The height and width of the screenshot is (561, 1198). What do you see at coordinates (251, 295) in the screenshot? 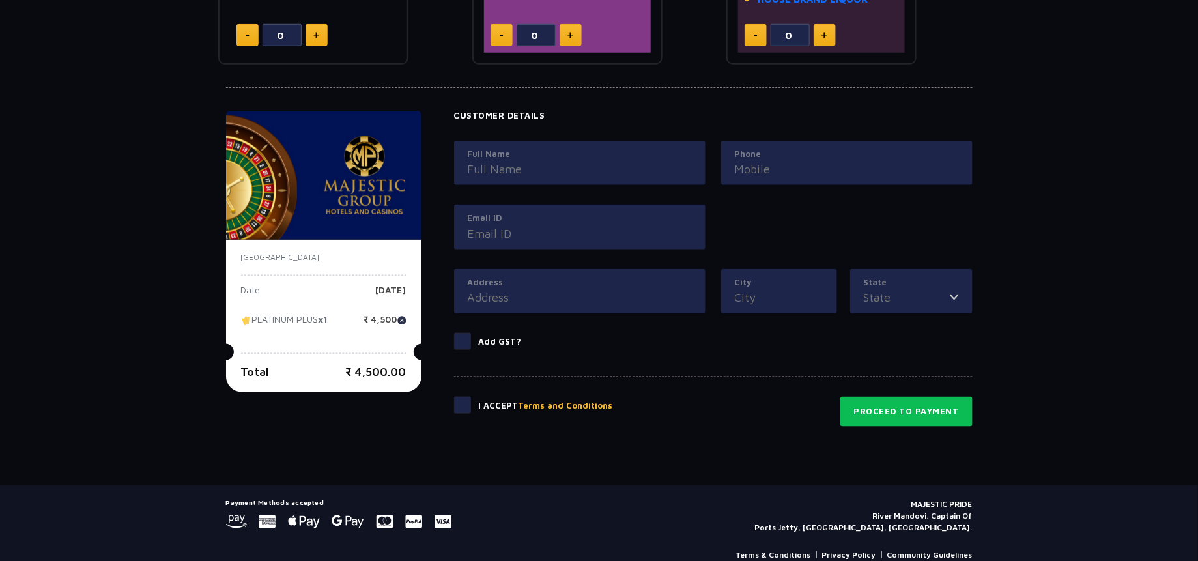
I see `p: Date` at bounding box center [251, 295].